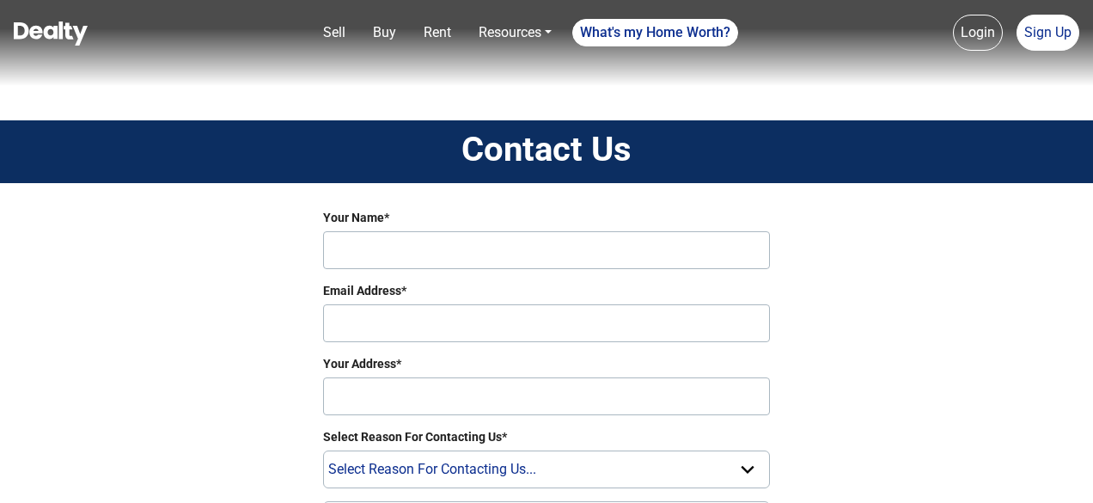 This screenshot has width=1093, height=503. Describe the element at coordinates (437, 33) in the screenshot. I see `a: Rent` at that location.